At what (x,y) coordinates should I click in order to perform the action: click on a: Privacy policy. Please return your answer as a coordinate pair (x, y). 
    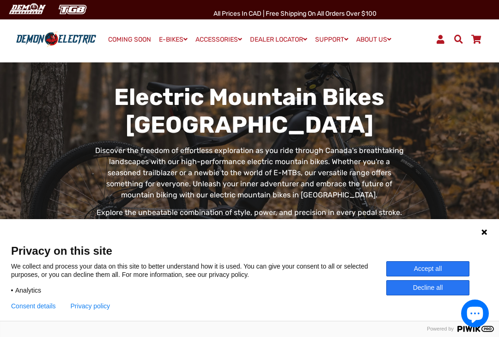
    Looking at the image, I should click on (91, 306).